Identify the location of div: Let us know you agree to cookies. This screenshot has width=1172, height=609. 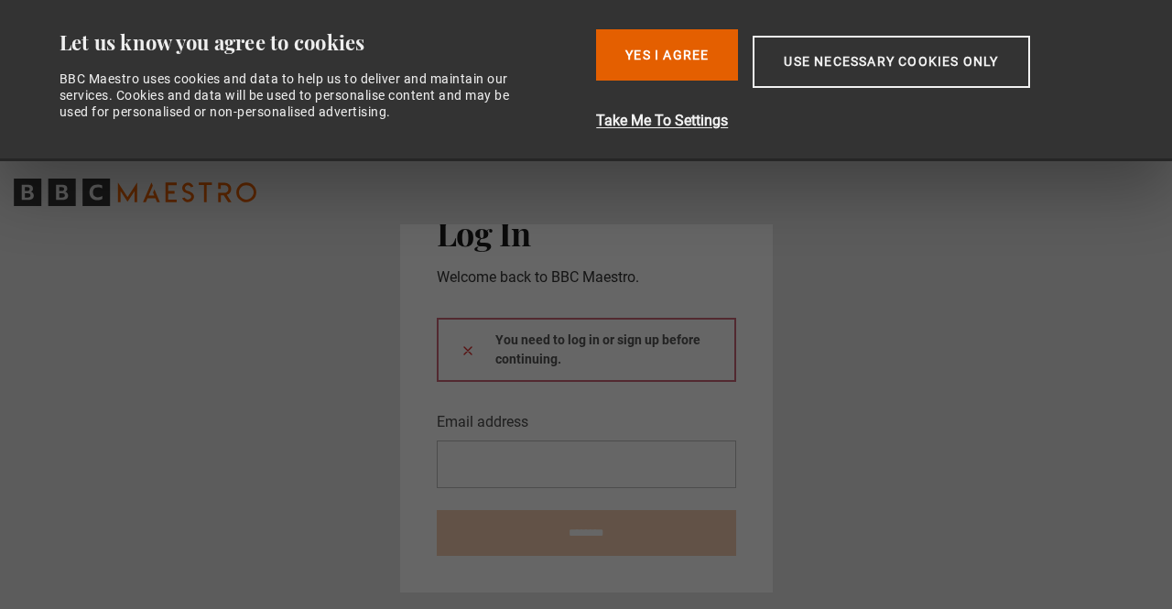
(320, 42).